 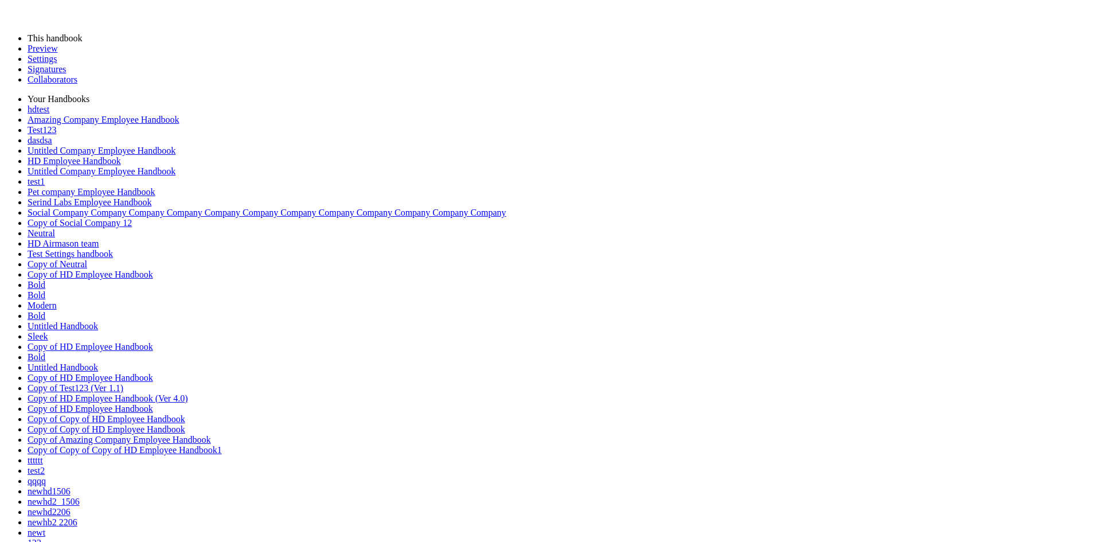 I want to click on a: HD Employee Handbook, so click(x=74, y=161).